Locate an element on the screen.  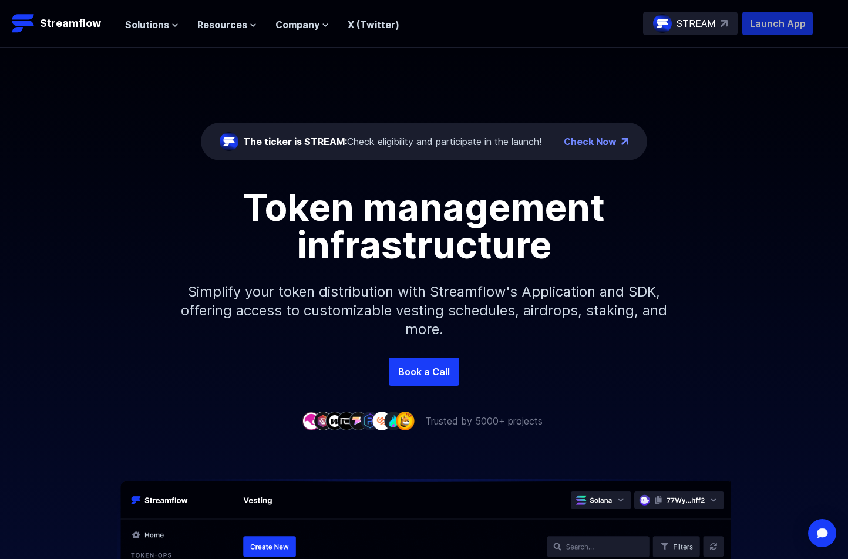
p: Streamflow is located at coordinates (70, 23).